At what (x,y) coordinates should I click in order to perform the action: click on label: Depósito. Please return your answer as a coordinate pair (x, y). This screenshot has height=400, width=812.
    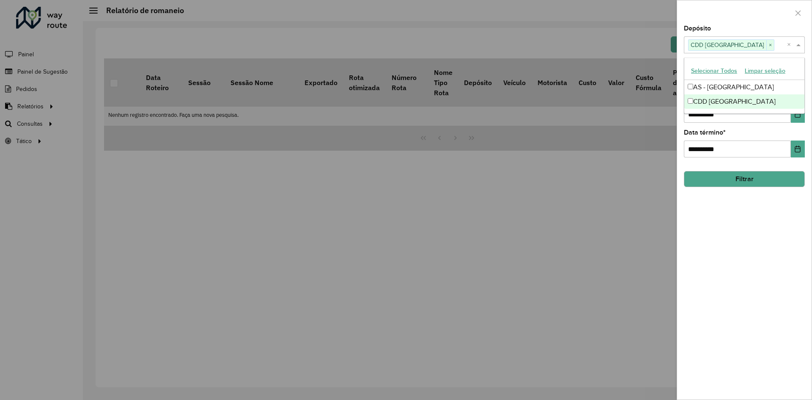
    Looking at the image, I should click on (697, 28).